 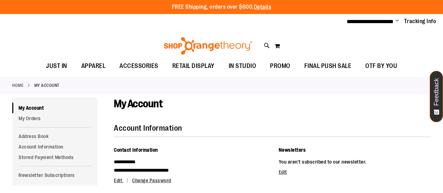 What do you see at coordinates (148, 128) in the screenshot?
I see `strong: Account Information` at bounding box center [148, 128].